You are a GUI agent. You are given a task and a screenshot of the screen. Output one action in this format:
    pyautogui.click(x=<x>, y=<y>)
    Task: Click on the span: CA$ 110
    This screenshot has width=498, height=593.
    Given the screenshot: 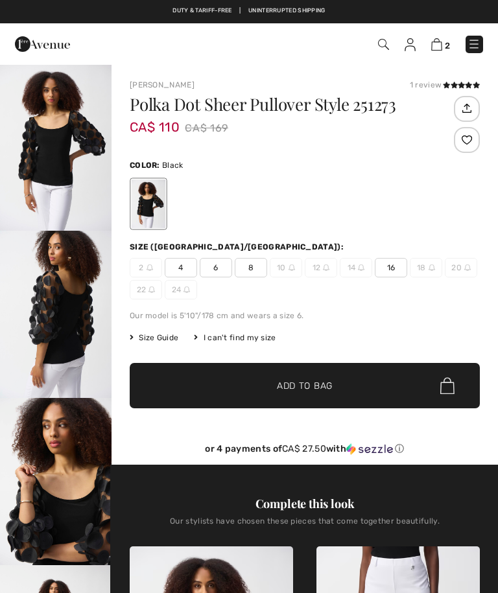 What is the action you would take?
    pyautogui.click(x=154, y=121)
    